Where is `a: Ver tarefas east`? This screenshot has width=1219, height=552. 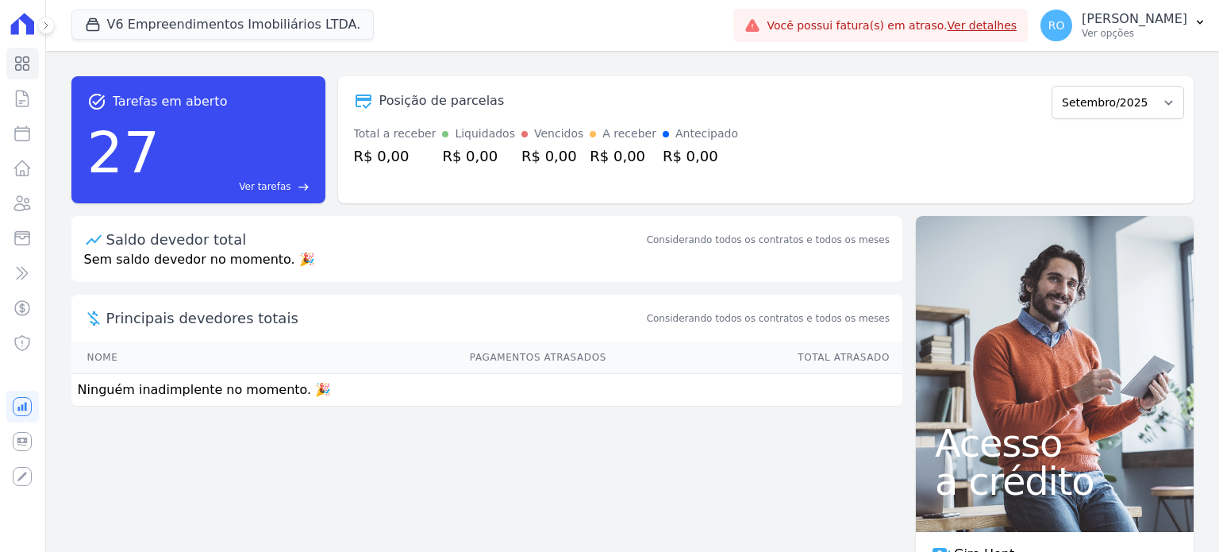
a: Ver tarefas east is located at coordinates (237, 187).